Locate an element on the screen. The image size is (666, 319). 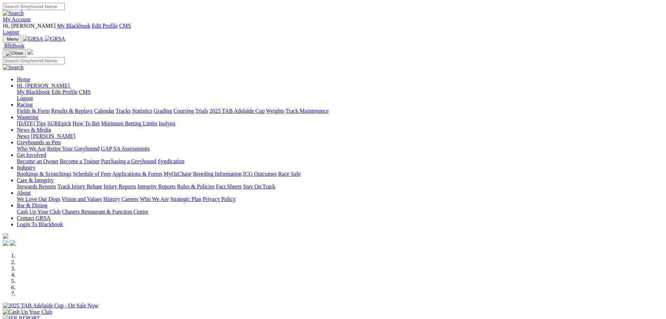
a: Minimum Betting Limits is located at coordinates (129, 123).